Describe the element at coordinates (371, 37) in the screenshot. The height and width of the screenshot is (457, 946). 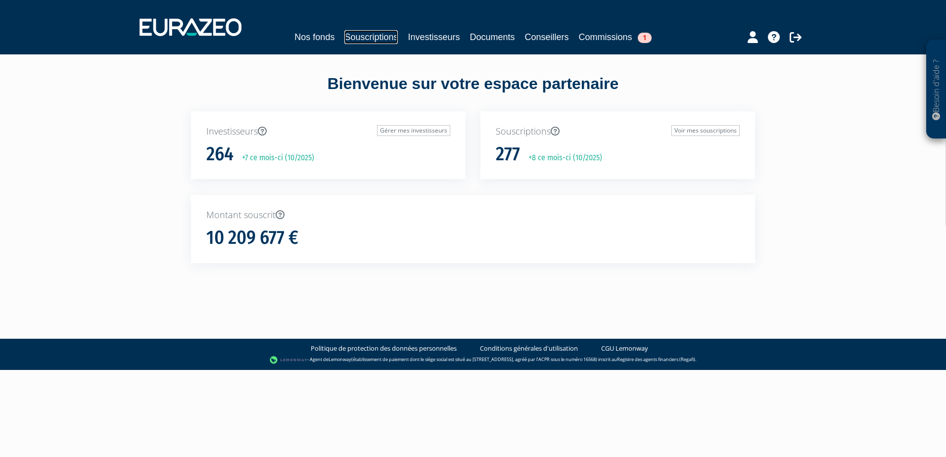
I see `a: Souscriptions` at that location.